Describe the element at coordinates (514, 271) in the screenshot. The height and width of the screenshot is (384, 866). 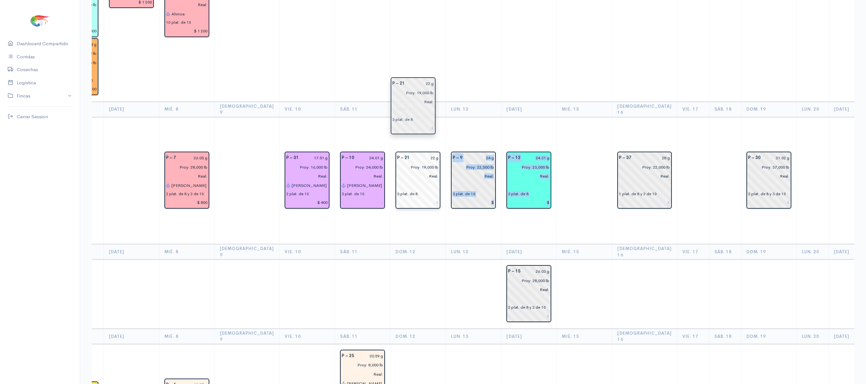
I see `div: P – 15` at that location.